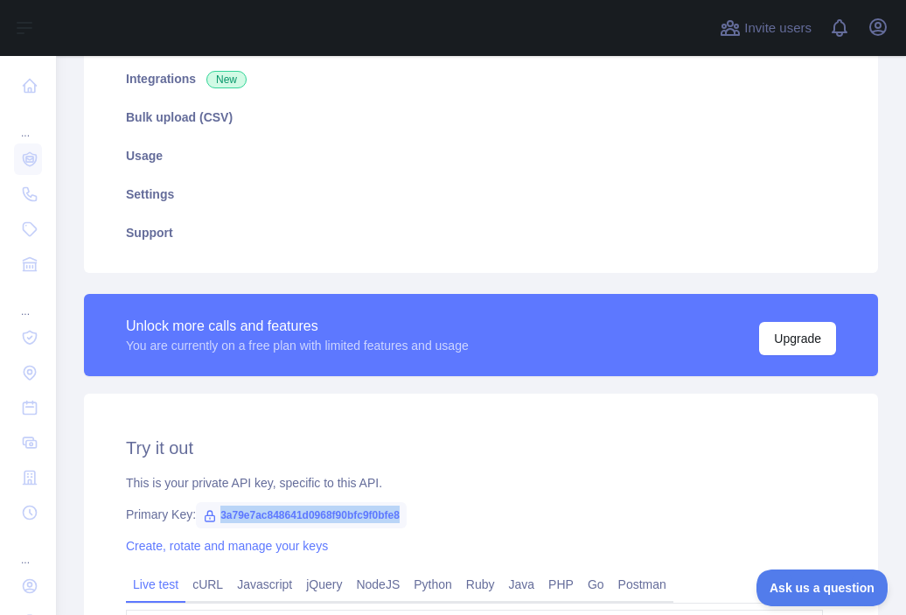 Image resolution: width=906 pixels, height=615 pixels. Describe the element at coordinates (301, 515) in the screenshot. I see `span: 3a79e7ac848641d0968f90bfc9f0bfe8` at that location.